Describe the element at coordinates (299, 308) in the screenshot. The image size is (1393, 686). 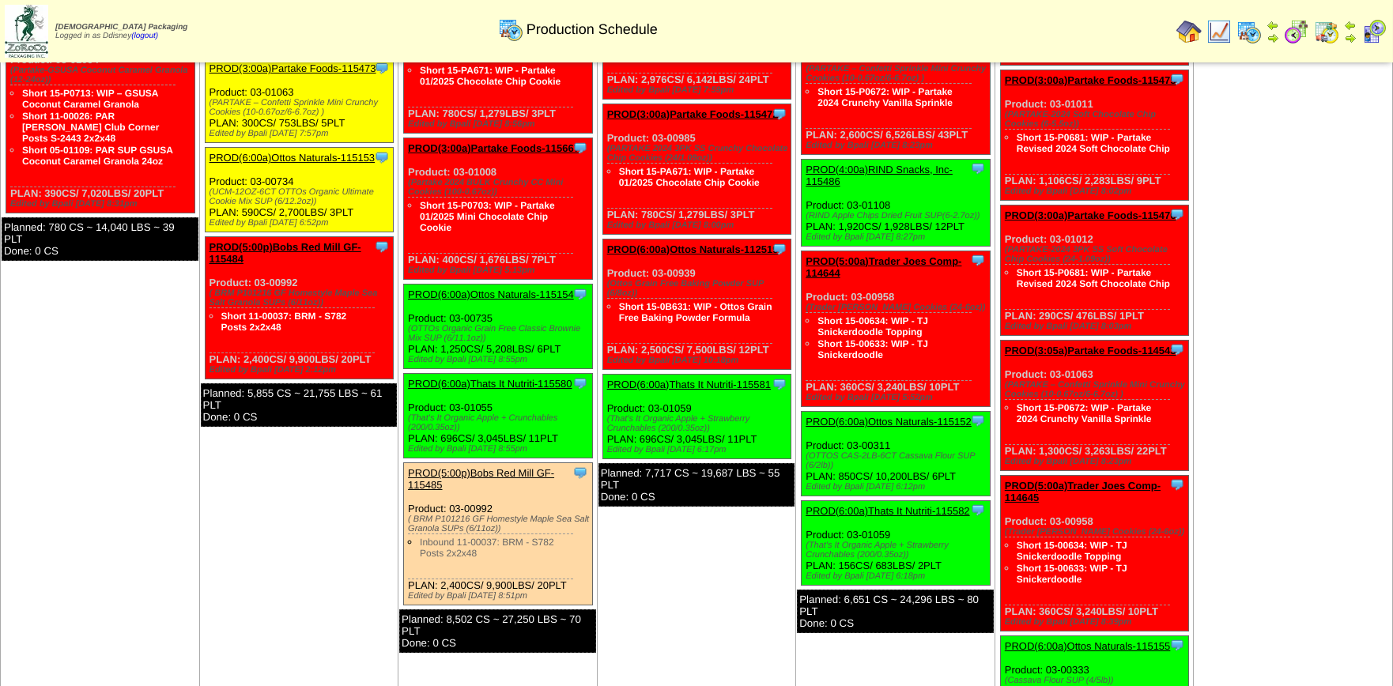
I see `div: Product: 03-00992 PLAN: 2,400CS / 9,900LBS / 20PLT` at that location.